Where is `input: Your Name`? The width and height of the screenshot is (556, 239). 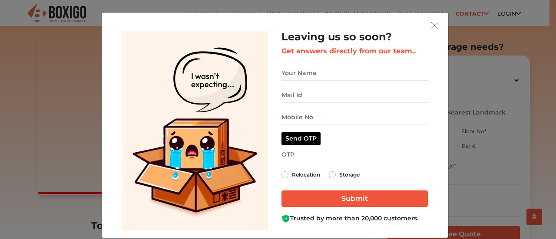 input: Your Name is located at coordinates (354, 73).